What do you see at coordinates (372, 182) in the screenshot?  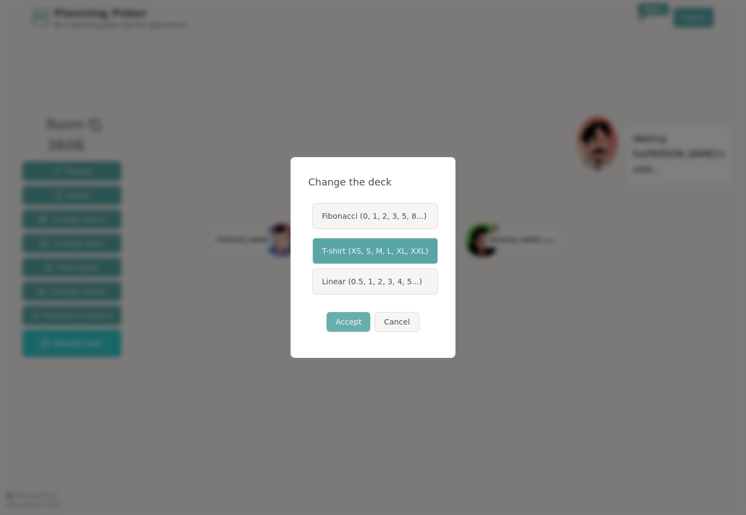 I see `div: Change the deck` at bounding box center [372, 182].